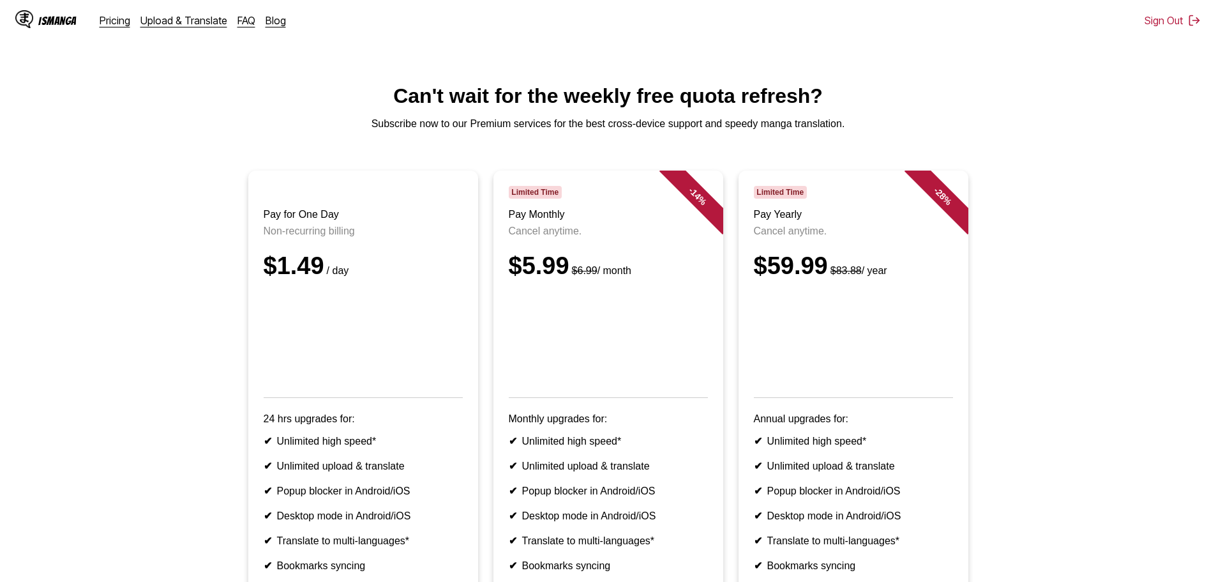  Describe the element at coordinates (854, 215) in the screenshot. I see `h3: Pay Yearly` at that location.